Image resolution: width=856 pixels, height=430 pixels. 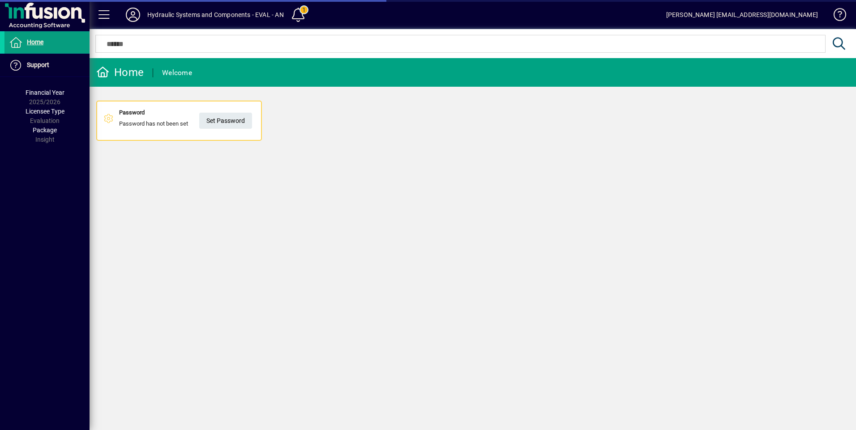 What do you see at coordinates (120, 72) in the screenshot?
I see `div: Home` at bounding box center [120, 72].